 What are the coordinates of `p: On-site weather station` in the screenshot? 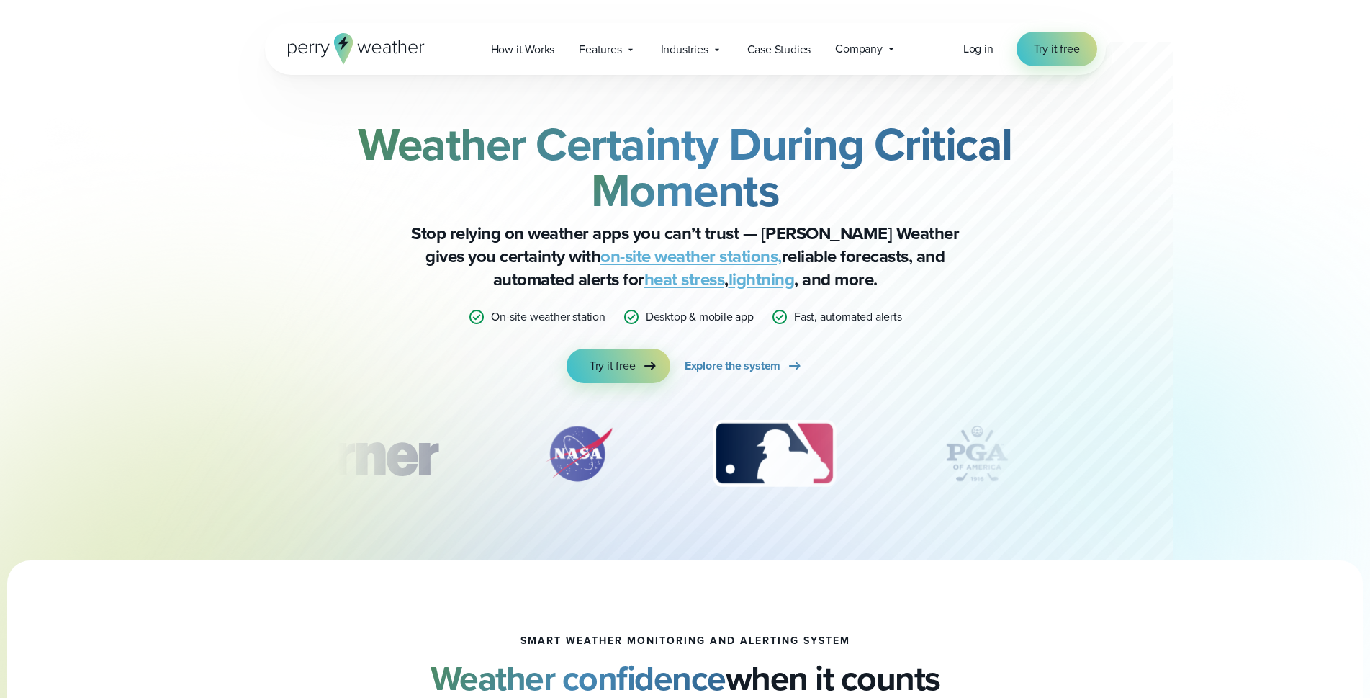 It's located at (548, 317).